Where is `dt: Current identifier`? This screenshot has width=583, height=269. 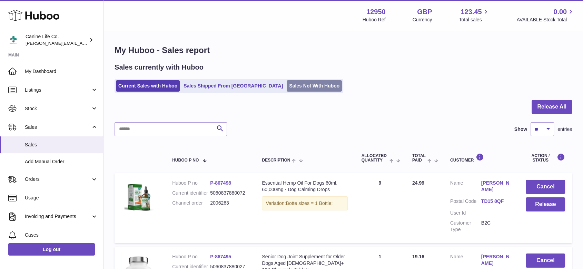 dt: Current identifier is located at coordinates (191, 193).